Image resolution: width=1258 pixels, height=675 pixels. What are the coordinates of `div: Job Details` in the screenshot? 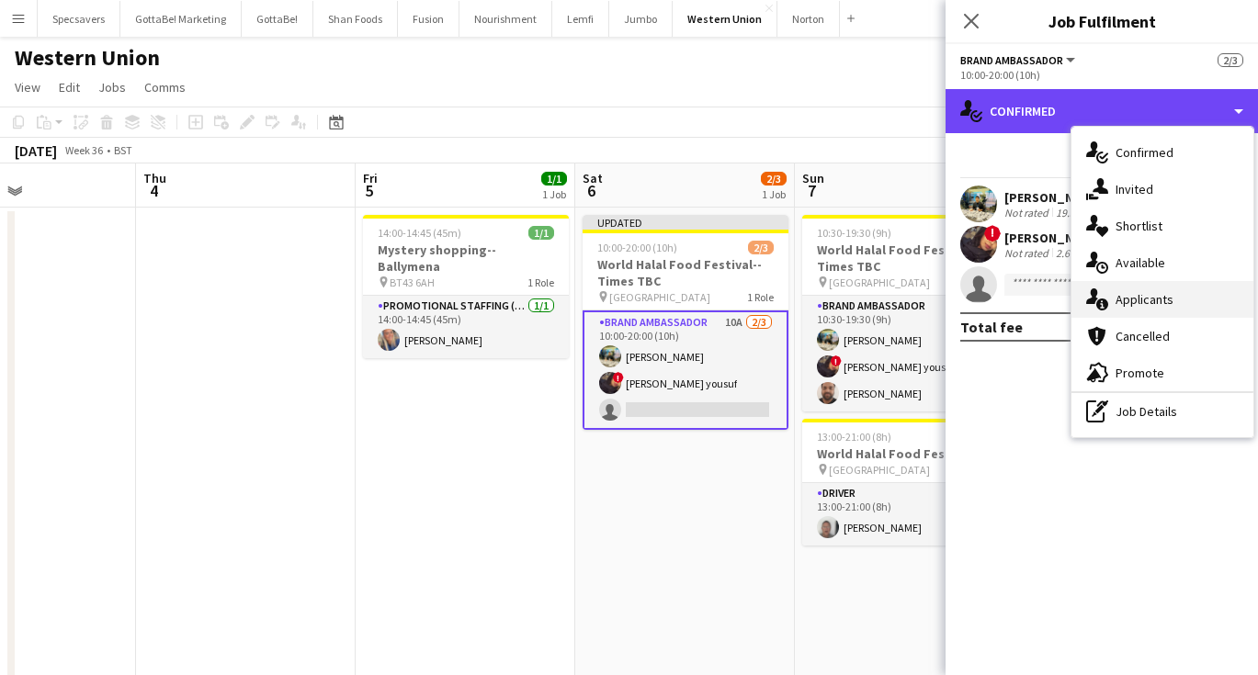 It's located at (1162, 412).